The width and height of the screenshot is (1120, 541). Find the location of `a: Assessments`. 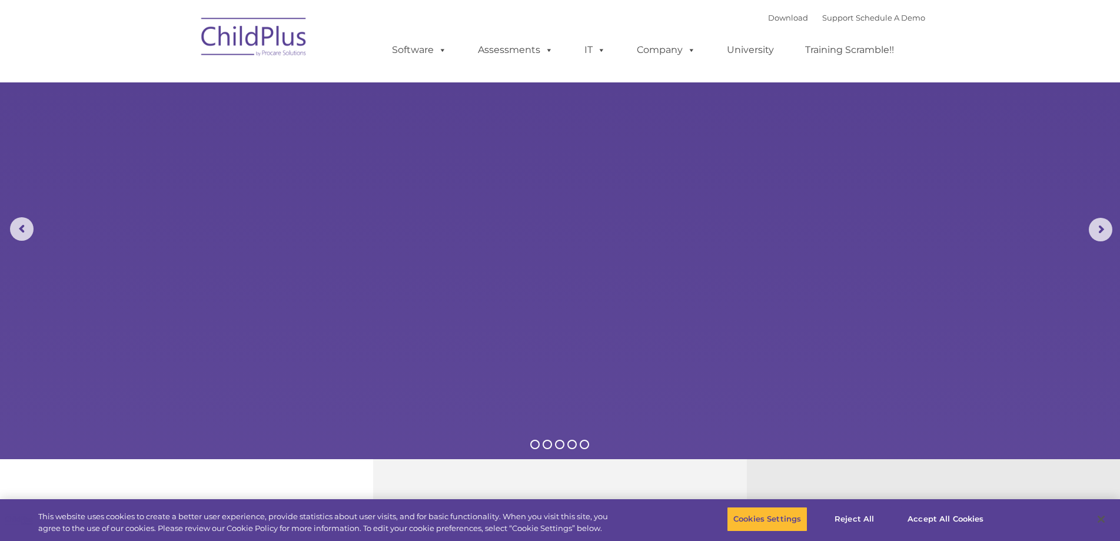

a: Assessments is located at coordinates (516, 50).